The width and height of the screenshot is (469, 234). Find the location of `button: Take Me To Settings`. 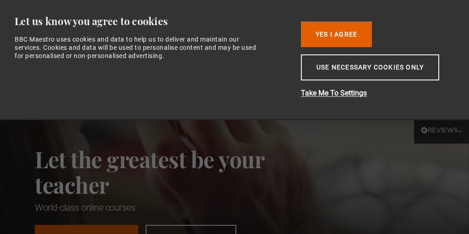

button: Take Me To Settings is located at coordinates (374, 93).